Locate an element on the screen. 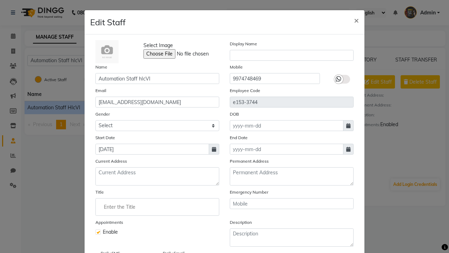  span: Enable is located at coordinates (110, 232).